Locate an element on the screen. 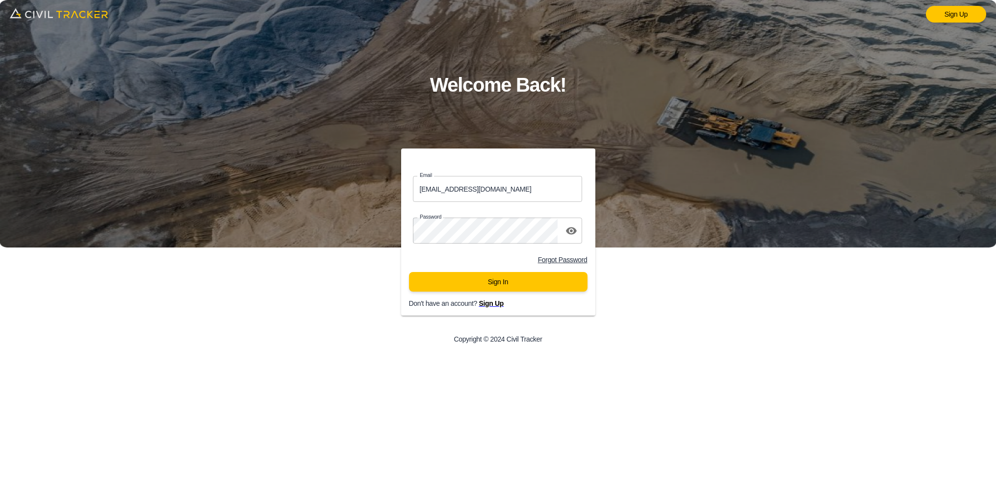 This screenshot has width=996, height=495. h1: Welcome Back! is located at coordinates (498, 85).